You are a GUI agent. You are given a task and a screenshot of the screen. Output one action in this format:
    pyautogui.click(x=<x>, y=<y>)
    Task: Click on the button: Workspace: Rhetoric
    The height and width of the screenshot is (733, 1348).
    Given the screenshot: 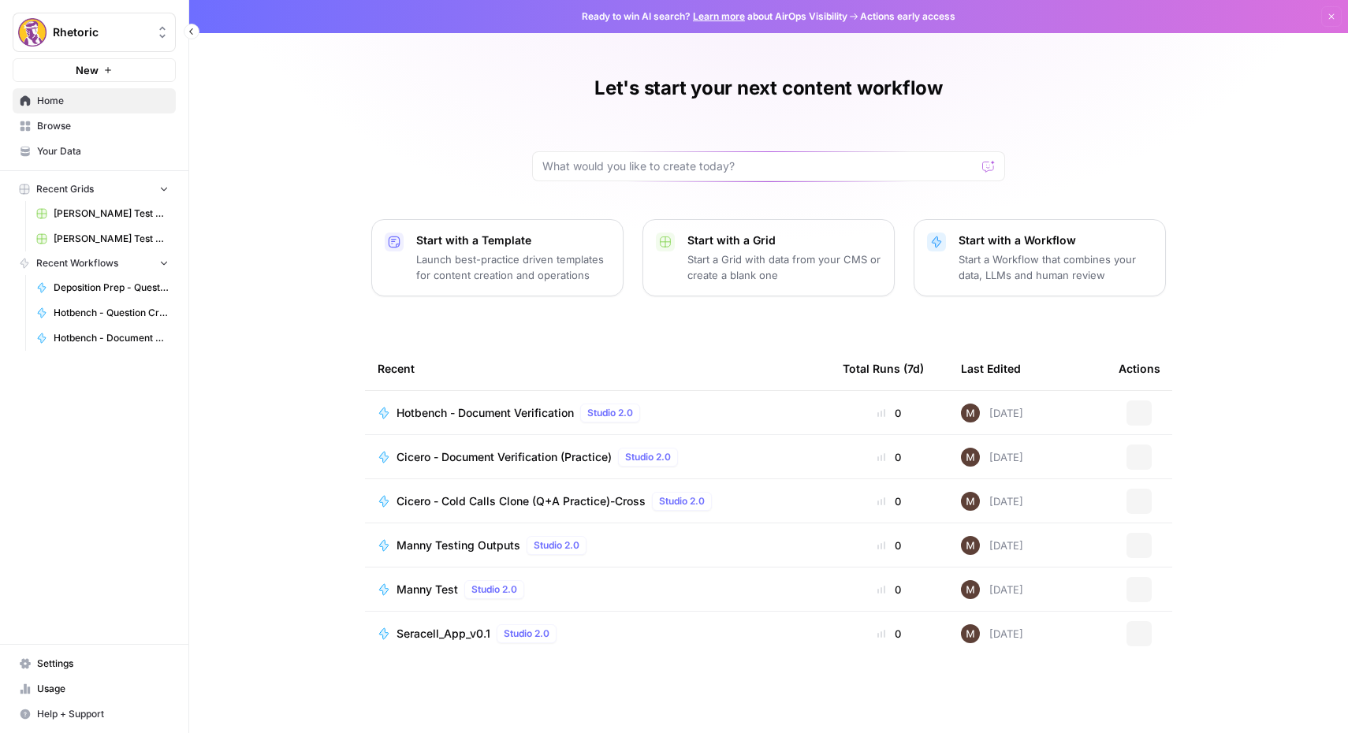 What is the action you would take?
    pyautogui.click(x=94, y=32)
    